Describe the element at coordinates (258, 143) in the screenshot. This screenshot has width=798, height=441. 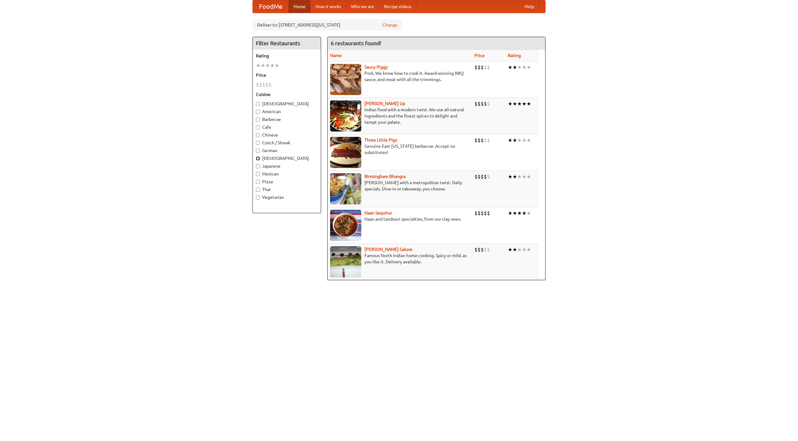
I see `input: Czech / Slovak` at that location.